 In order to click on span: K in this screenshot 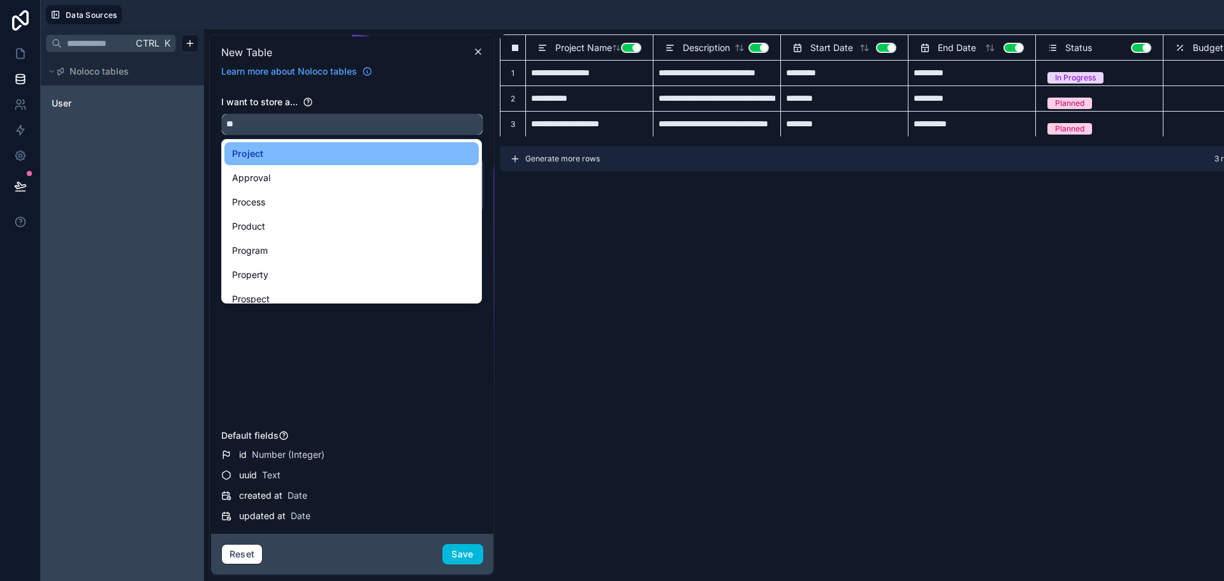, I will do `click(167, 43)`.